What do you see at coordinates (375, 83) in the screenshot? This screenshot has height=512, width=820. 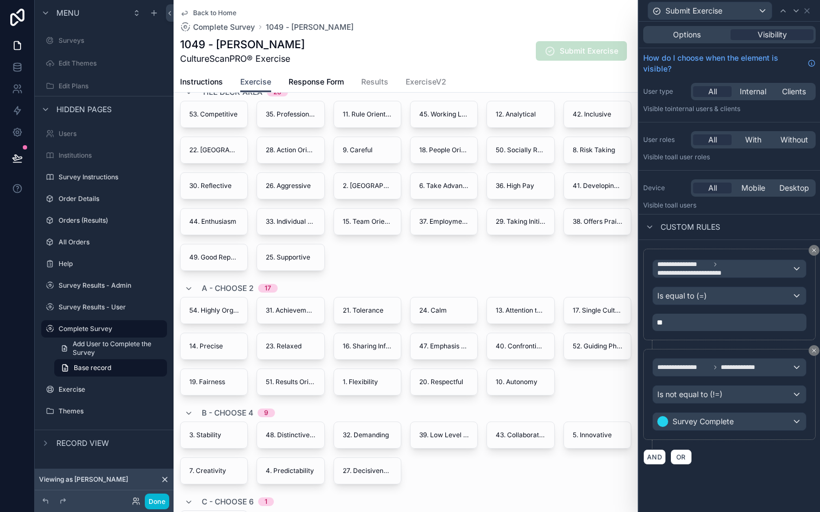 I see `a: Results` at bounding box center [375, 83].